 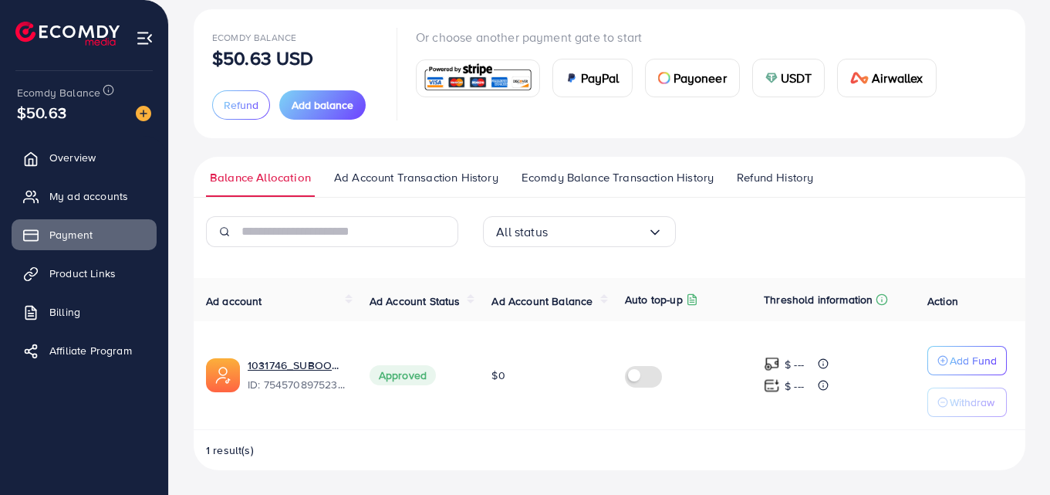 I want to click on p: $50.63 USD, so click(x=263, y=58).